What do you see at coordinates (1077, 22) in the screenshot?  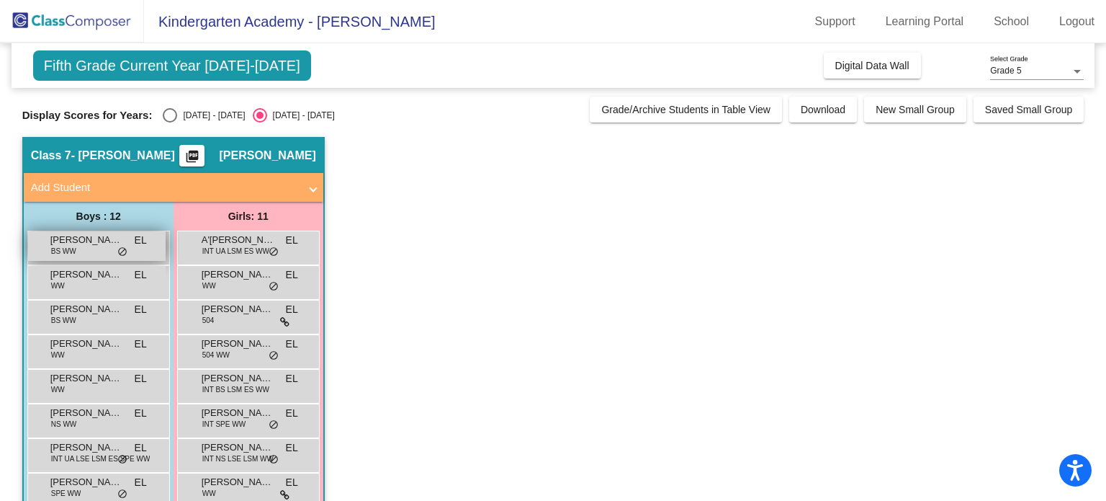 I see `a: Logout` at bounding box center [1077, 22].